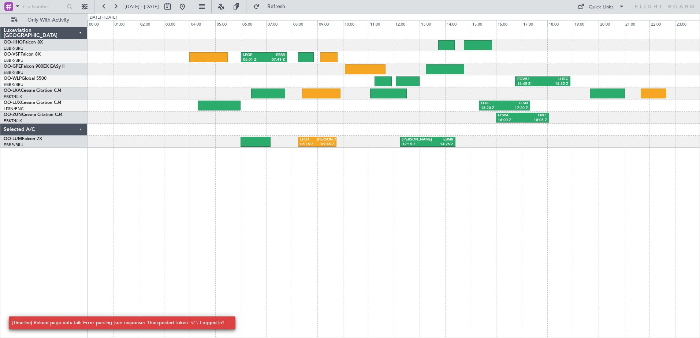 The image size is (700, 338). Describe the element at coordinates (44, 20) in the screenshot. I see `button: Only With Activity` at that location.